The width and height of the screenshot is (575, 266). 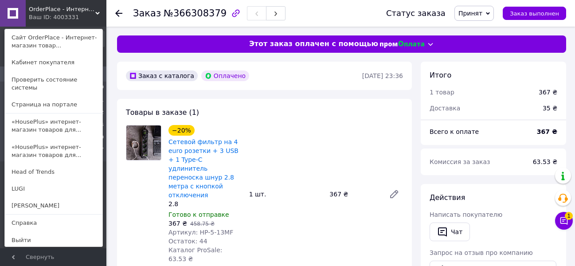 I want to click on span: Запрос на отзыв про компанию, so click(x=481, y=253).